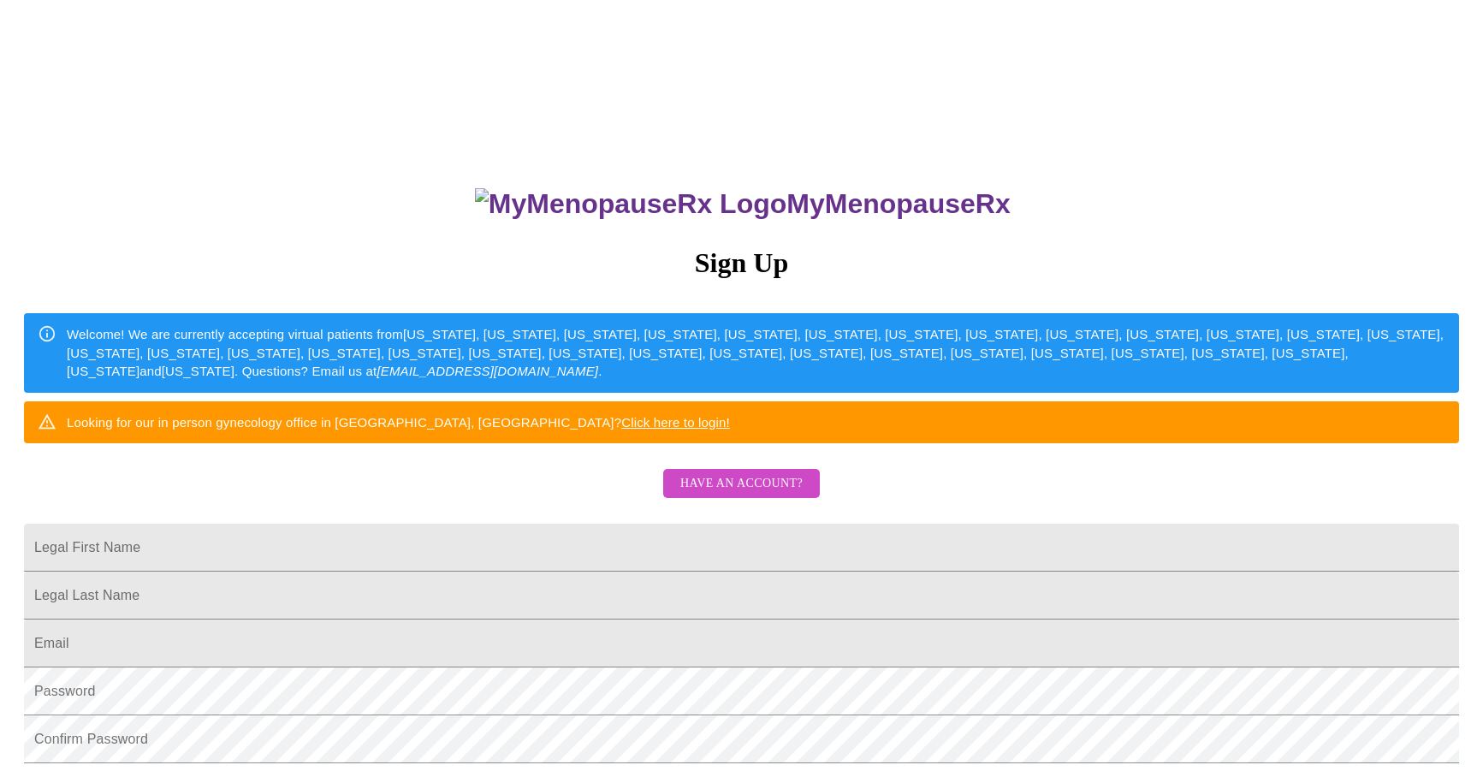  Describe the element at coordinates (741, 484) in the screenshot. I see `button: Have an account?` at that location.